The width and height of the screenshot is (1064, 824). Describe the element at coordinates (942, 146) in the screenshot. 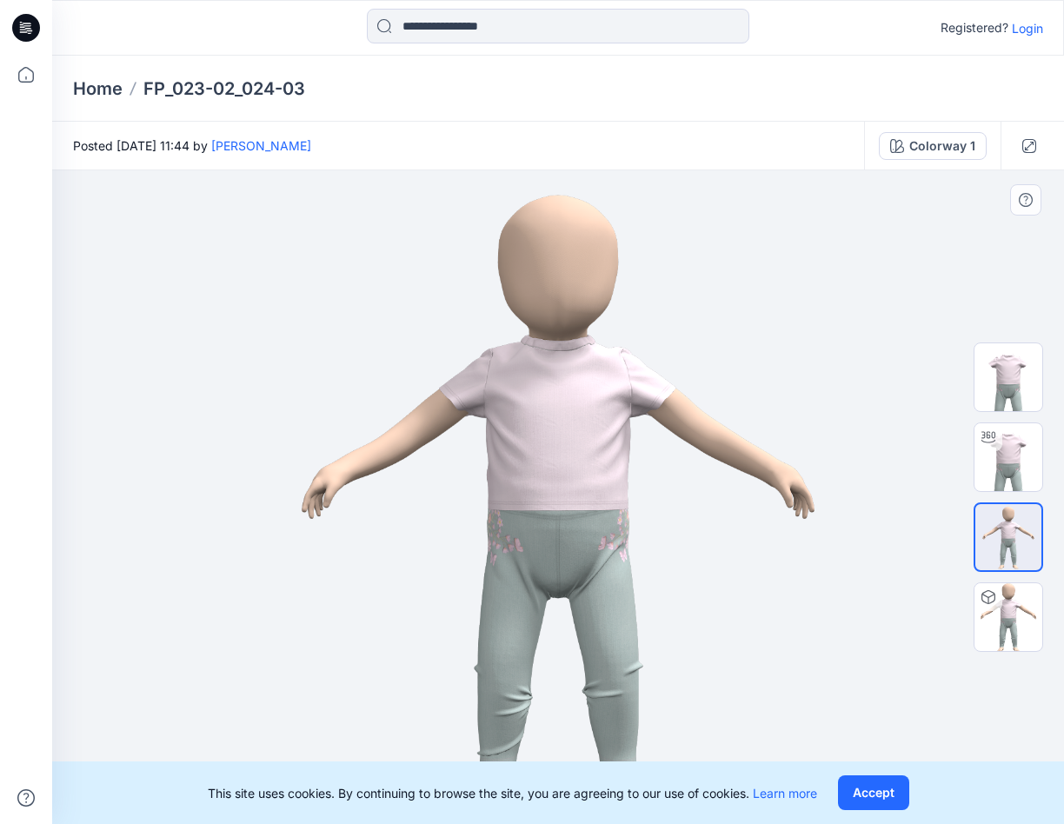

I see `div: Colorway 1` at that location.